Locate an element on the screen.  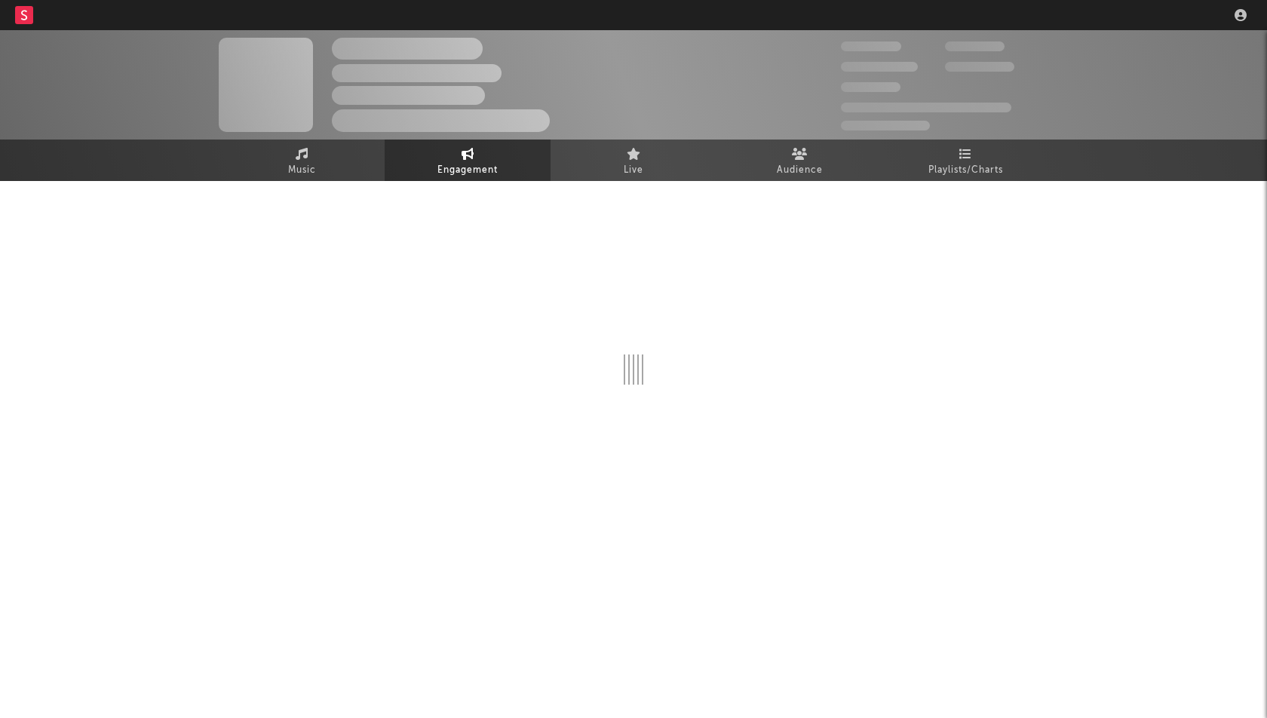
span: Playlists/Charts is located at coordinates (965, 170).